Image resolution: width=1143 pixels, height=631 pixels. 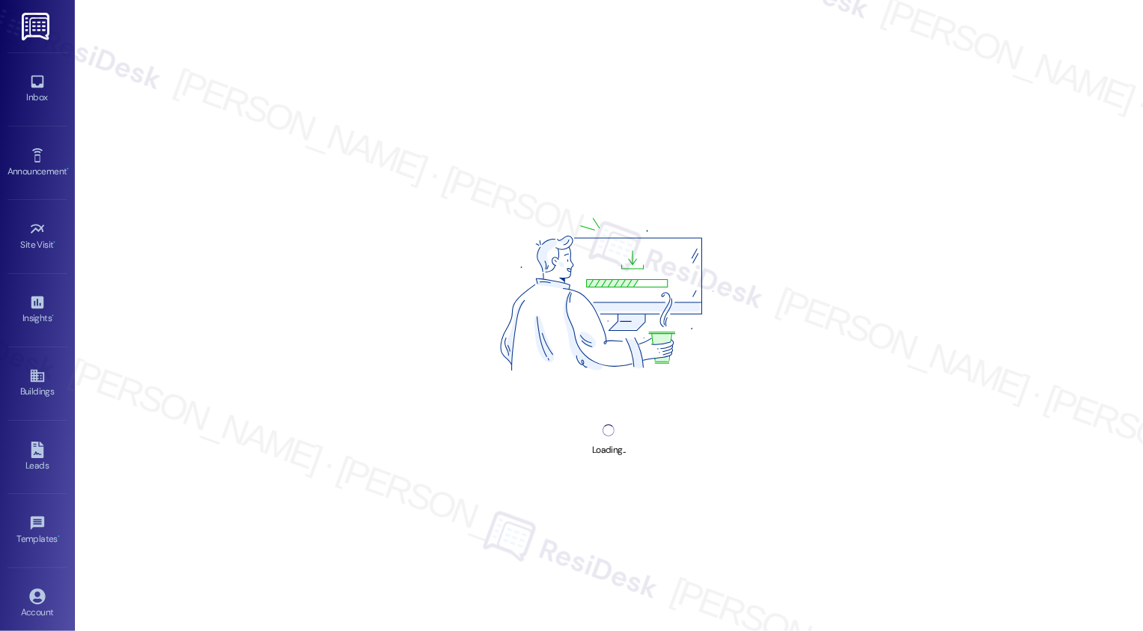 I want to click on div: Loading..., so click(x=608, y=450).